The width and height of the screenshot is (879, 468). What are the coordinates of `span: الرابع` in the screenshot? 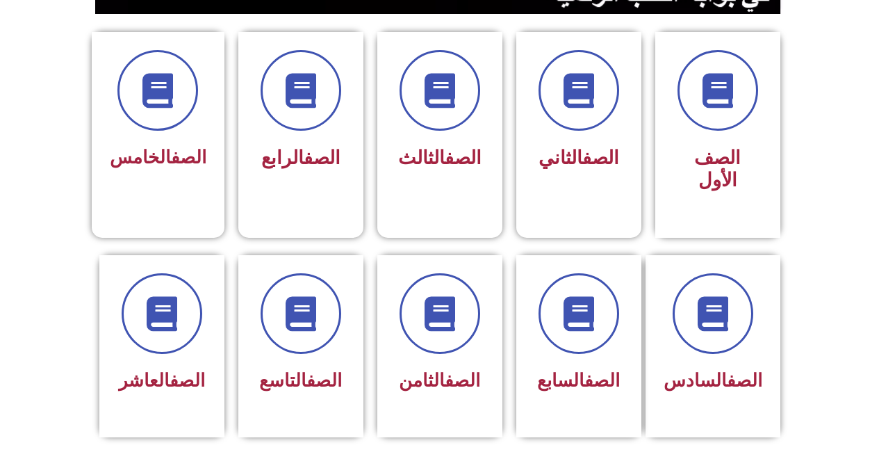 It's located at (301, 158).